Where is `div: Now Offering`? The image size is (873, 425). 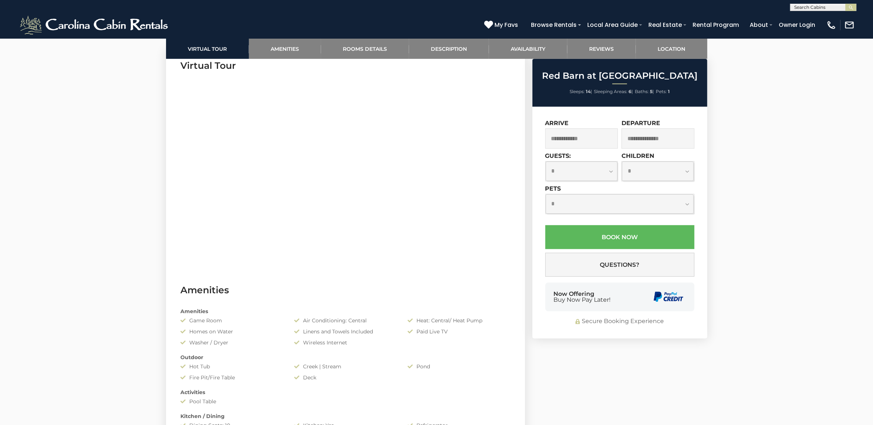 div: Now Offering is located at coordinates (582, 297).